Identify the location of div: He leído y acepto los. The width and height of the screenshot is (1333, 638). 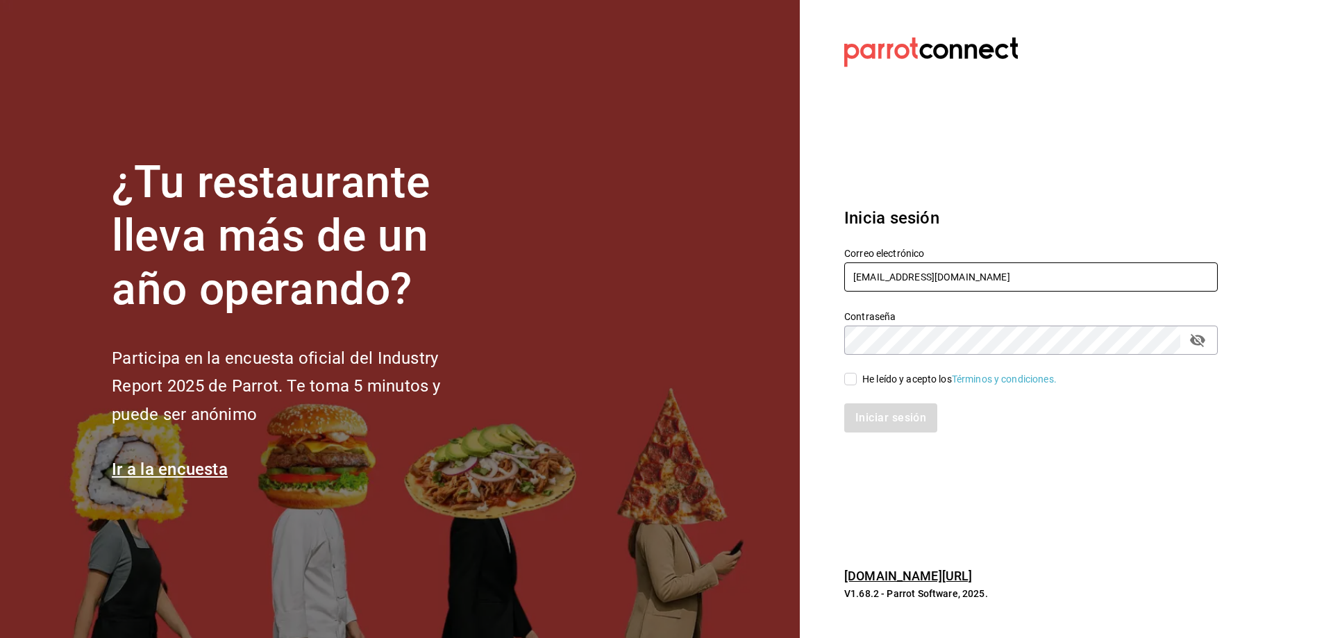
(959, 379).